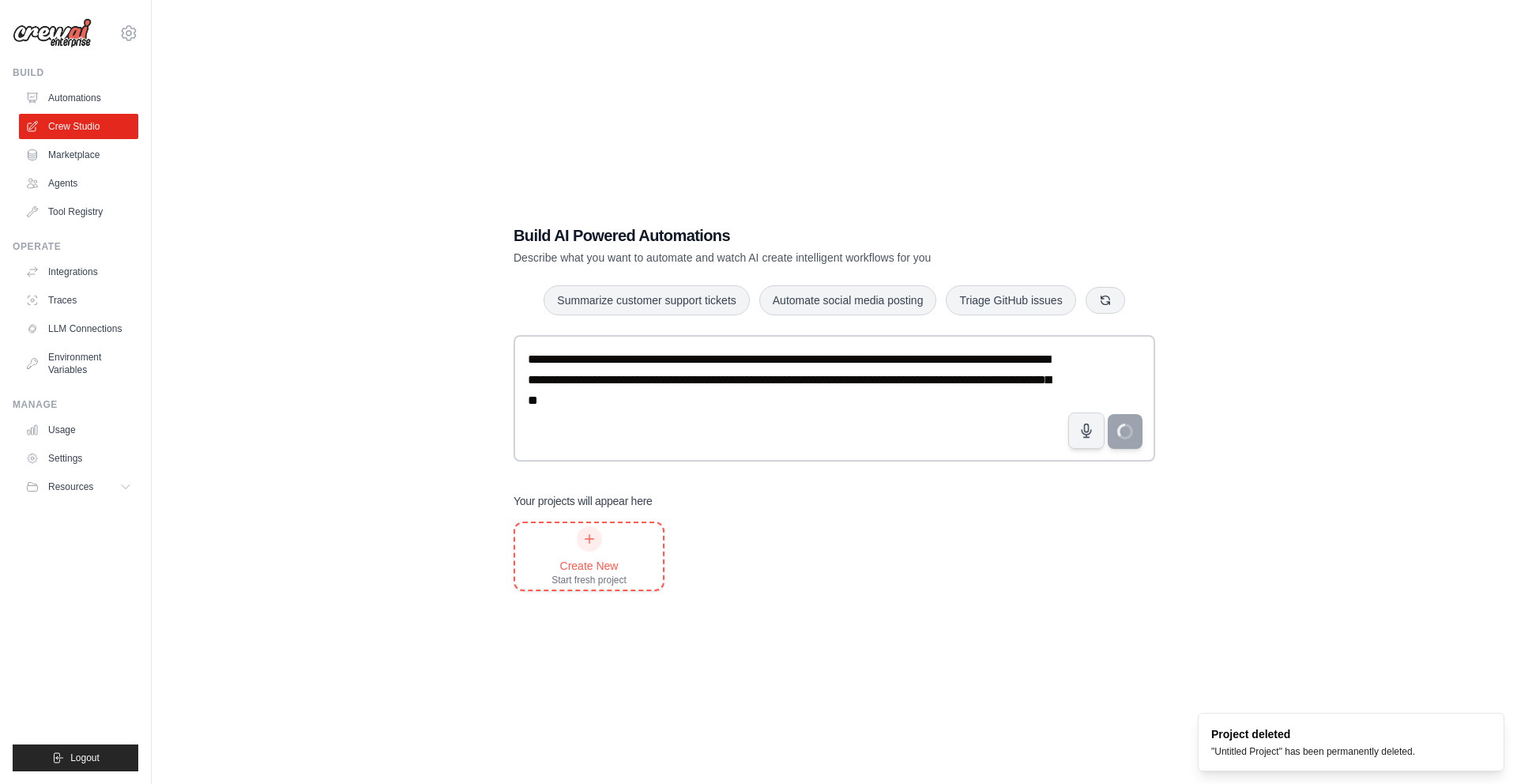  Describe the element at coordinates (78, 363) in the screenshot. I see `a: Environment Variables` at that location.